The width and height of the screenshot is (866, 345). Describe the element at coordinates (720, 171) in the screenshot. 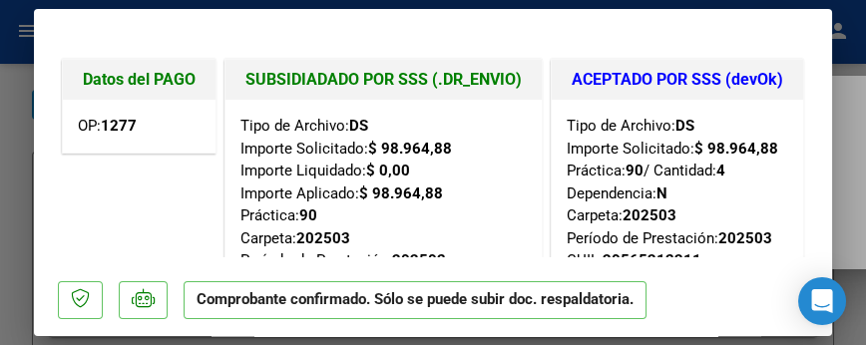

I see `strong: 4` at that location.